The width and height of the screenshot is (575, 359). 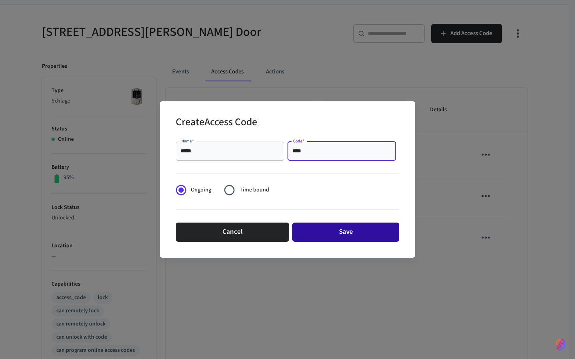 I want to click on span: Ongoing, so click(x=201, y=190).